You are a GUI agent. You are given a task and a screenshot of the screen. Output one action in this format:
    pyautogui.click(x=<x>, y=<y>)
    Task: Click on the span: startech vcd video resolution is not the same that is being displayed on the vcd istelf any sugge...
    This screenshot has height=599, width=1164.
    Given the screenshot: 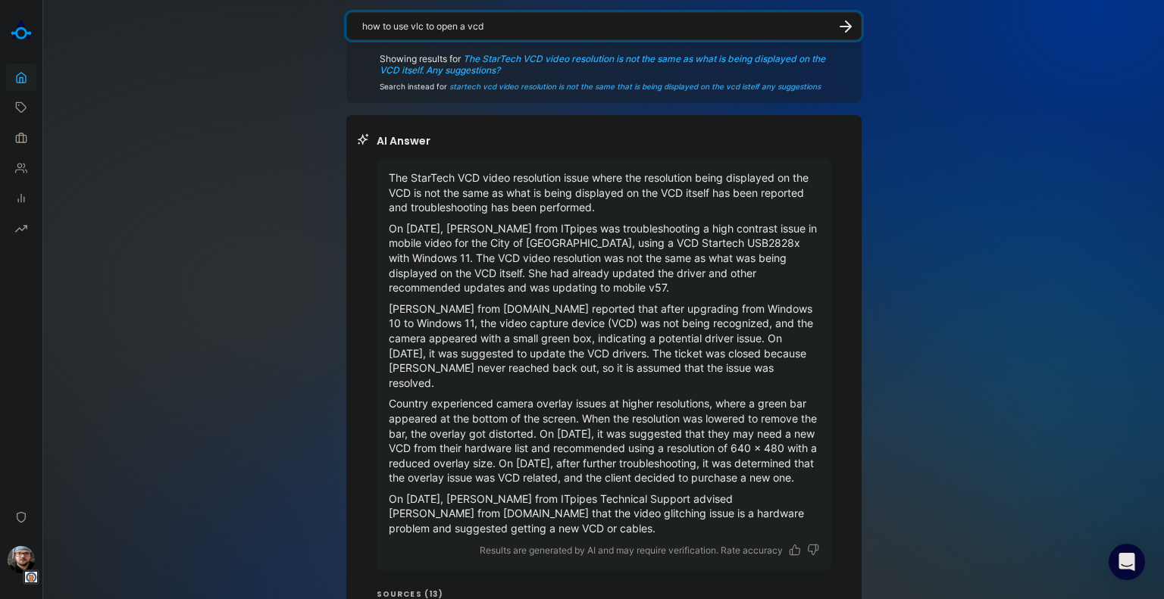 What is the action you would take?
    pyautogui.click(x=635, y=86)
    